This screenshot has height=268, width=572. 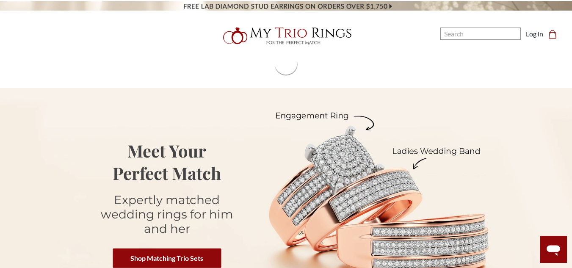 I want to click on a: My Trio Rings, so click(x=286, y=36).